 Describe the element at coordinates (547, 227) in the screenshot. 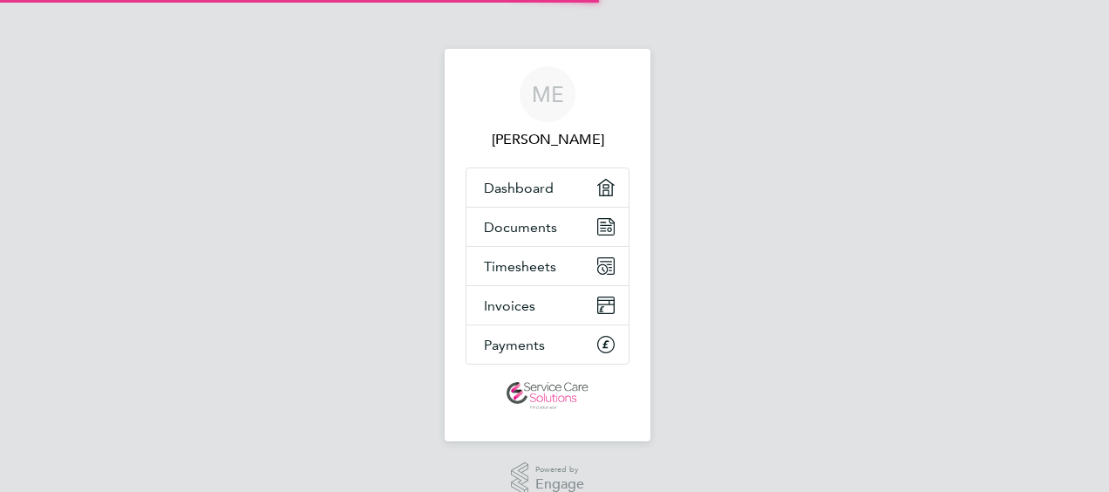

I see `a: Documents` at that location.